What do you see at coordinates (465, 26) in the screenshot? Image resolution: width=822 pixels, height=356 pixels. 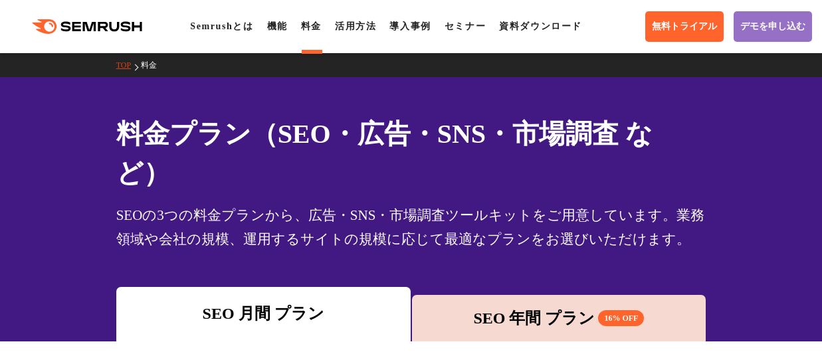 I see `a: セミナー` at bounding box center [465, 26].